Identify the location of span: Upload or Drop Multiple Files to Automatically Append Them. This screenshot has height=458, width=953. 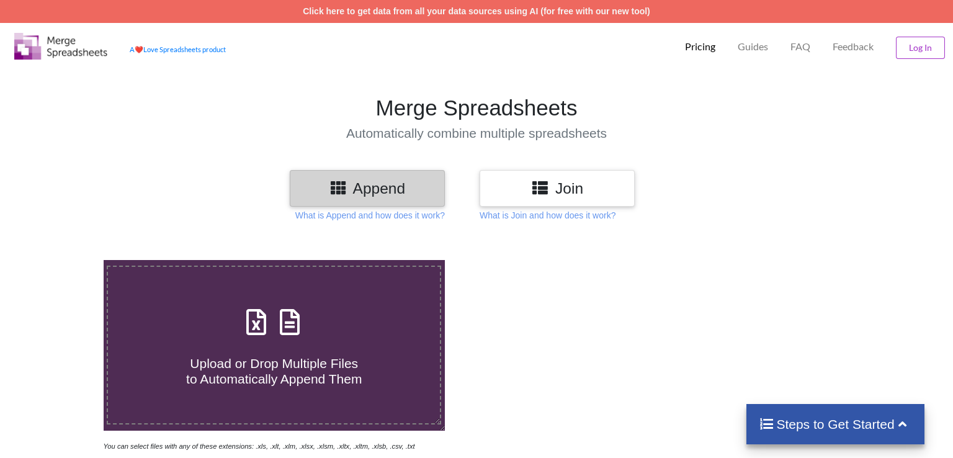
(274, 371).